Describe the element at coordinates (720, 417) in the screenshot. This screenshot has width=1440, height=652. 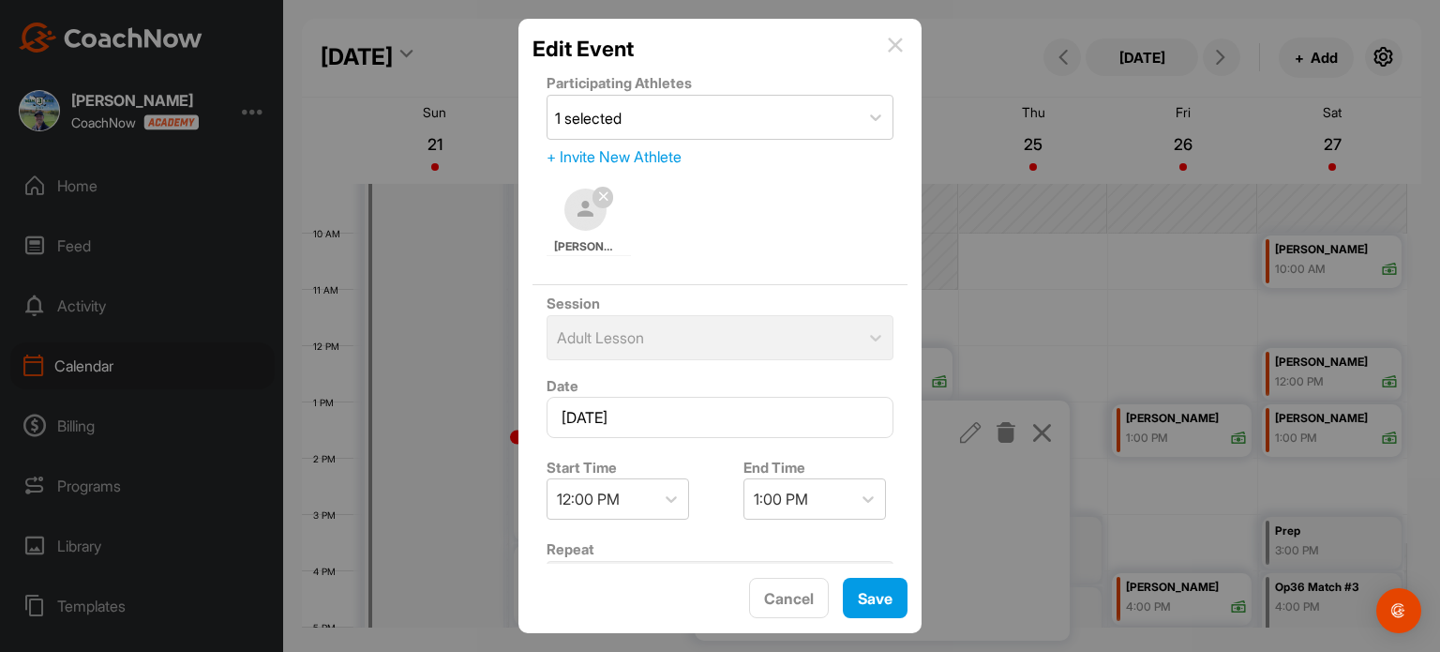
I see `input: Select Date` at that location.